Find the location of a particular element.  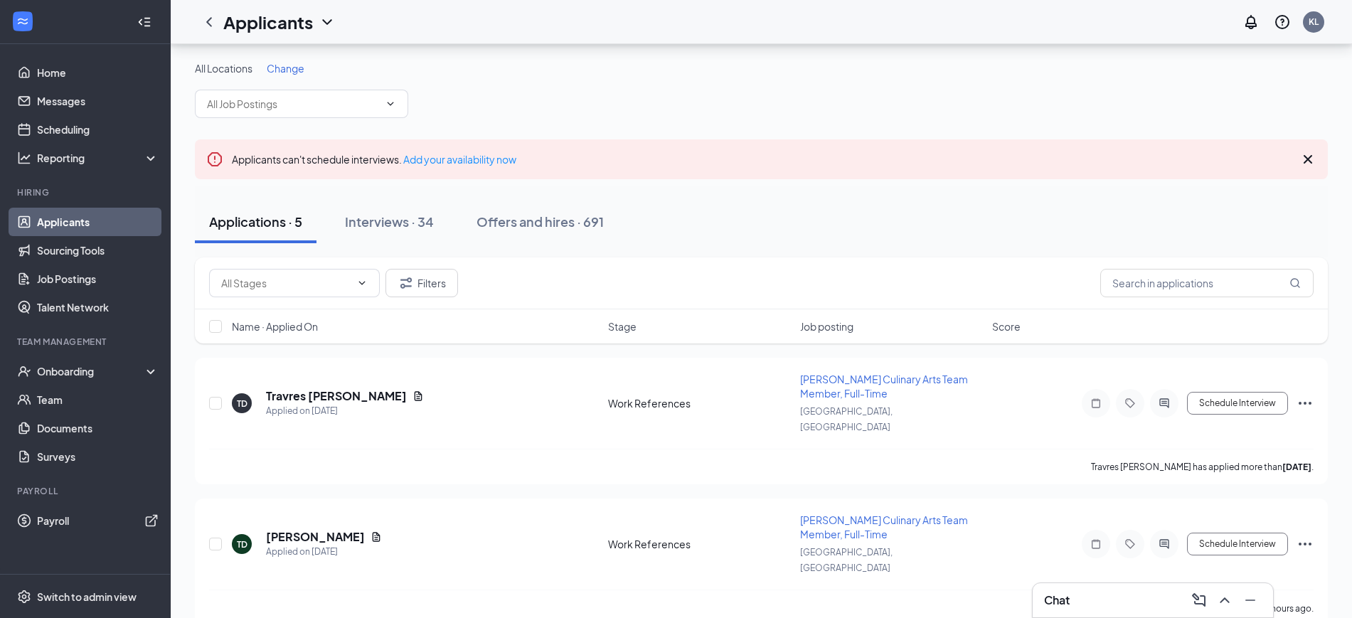

div: Team Management is located at coordinates (86, 341).